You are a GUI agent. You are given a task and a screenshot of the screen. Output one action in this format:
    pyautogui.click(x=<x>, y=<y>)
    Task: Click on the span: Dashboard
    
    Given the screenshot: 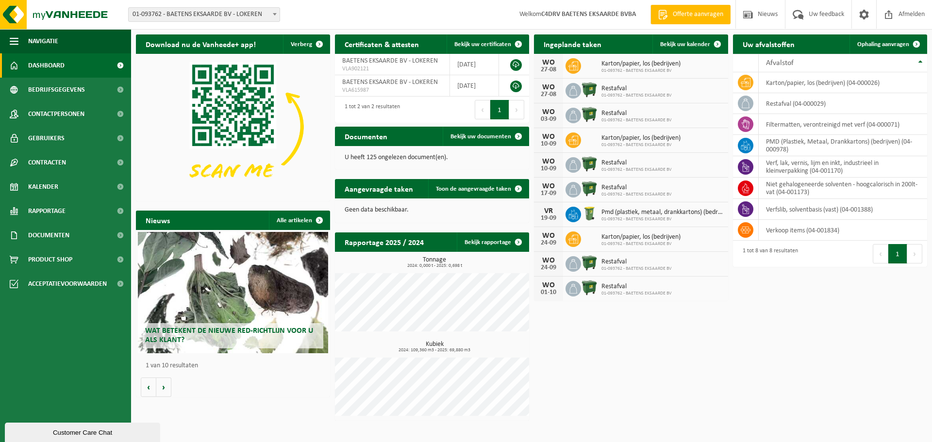 What is the action you would take?
    pyautogui.click(x=46, y=66)
    